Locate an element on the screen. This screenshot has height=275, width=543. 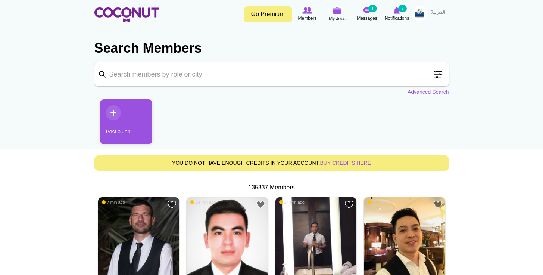
span: Messages is located at coordinates (367, 18).